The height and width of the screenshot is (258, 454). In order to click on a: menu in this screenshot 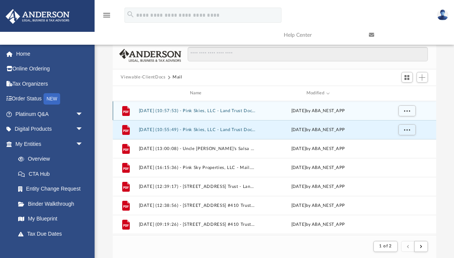, I will do `click(107, 17)`.